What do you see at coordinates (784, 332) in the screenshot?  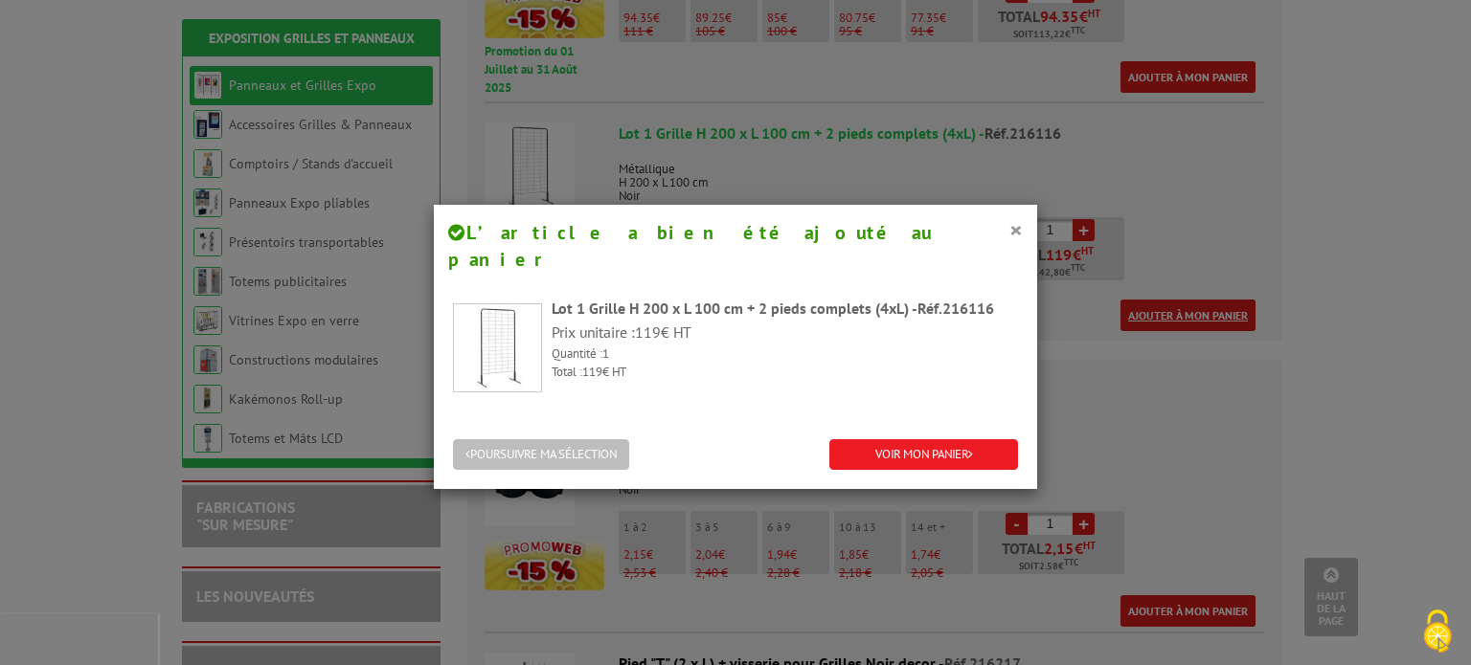 I see `p: Prix unitaire : € HT` at bounding box center [784, 332].